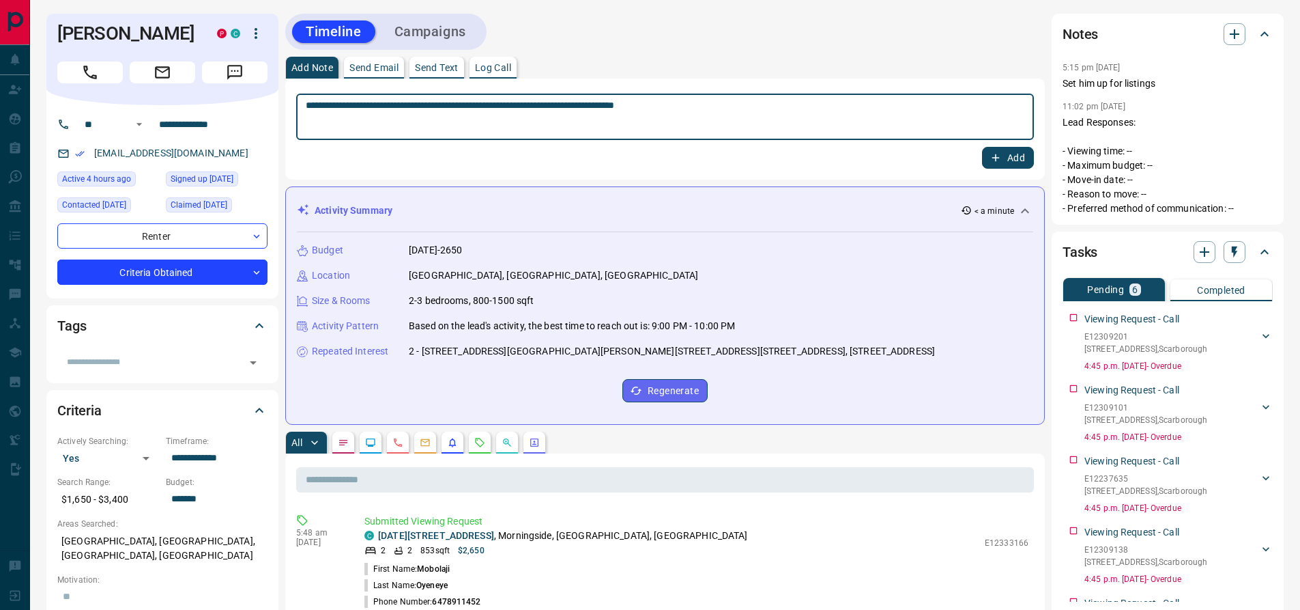 The height and width of the screenshot is (610, 1300). Describe the element at coordinates (371, 442) in the screenshot. I see `svg: Lead Browsing Activity` at that location.